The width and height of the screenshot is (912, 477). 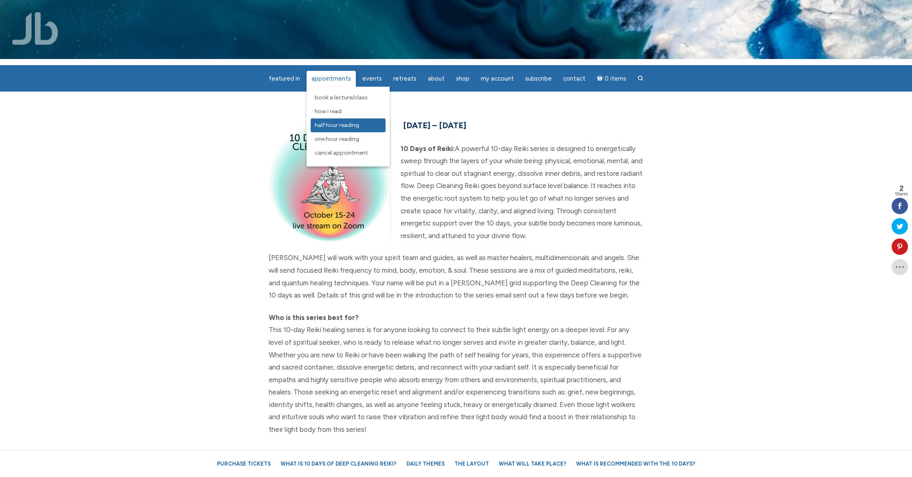 I want to click on a: About, so click(x=436, y=79).